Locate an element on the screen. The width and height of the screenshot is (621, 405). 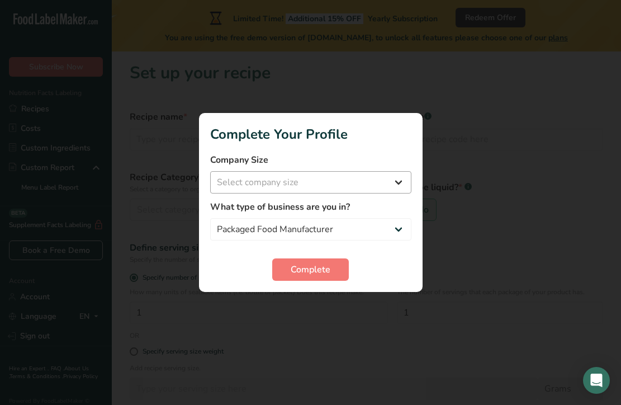
span: Complete is located at coordinates (310, 269).